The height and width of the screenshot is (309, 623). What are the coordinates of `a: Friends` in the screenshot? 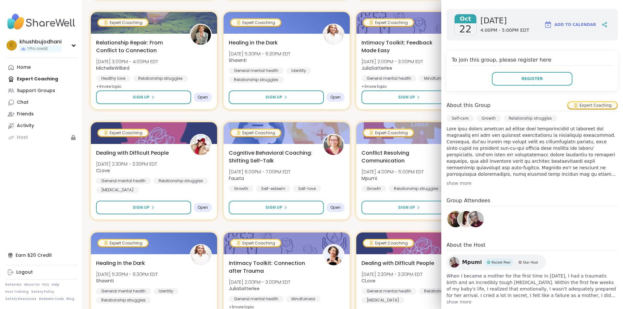 It's located at (41, 114).